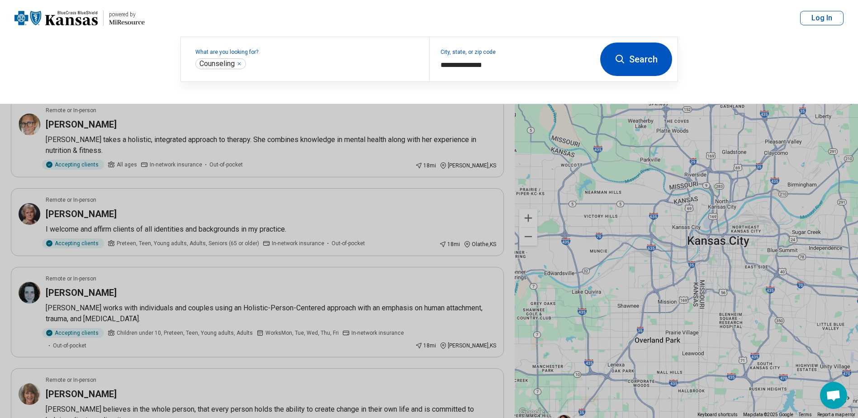  I want to click on div: powered by, so click(127, 14).